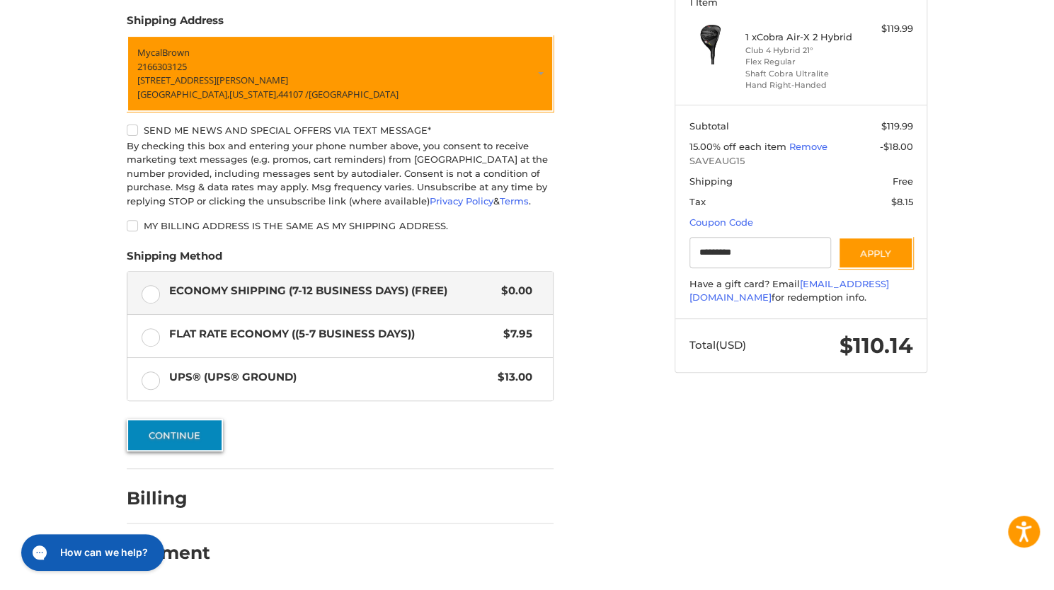  I want to click on span: Shipping, so click(711, 181).